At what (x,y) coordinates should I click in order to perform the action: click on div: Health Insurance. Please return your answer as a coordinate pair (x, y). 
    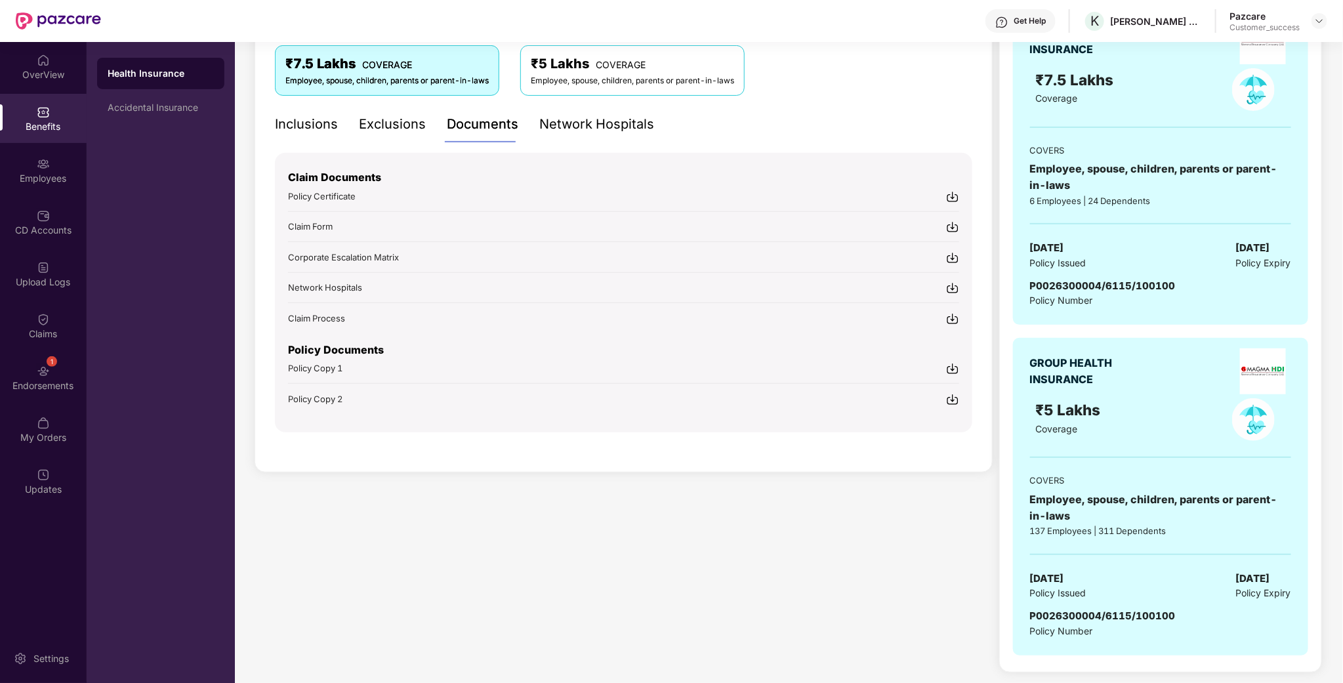
    Looking at the image, I should click on (161, 73).